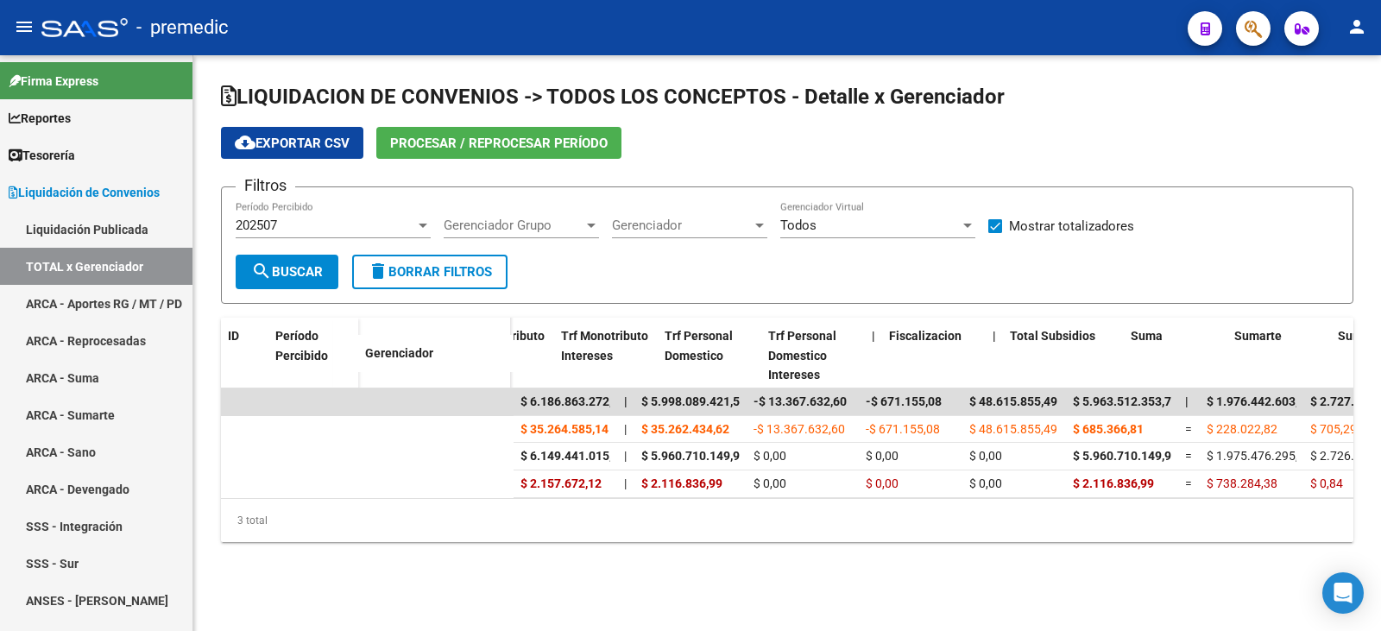  Describe the element at coordinates (436, 353) in the screenshot. I see `datatable-header-cell: Gerenciador` at that location.